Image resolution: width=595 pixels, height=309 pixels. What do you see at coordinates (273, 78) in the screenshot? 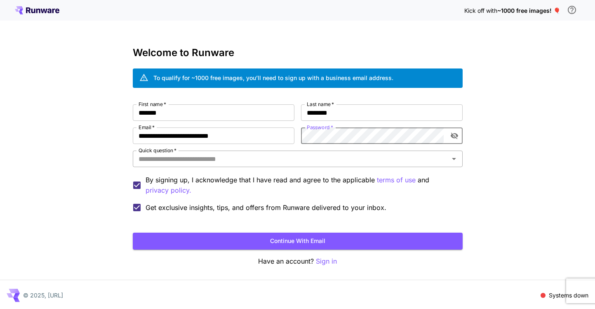
I see `div: To qualify for ~1000 free images, you’ll need to sign up with a business email address.` at bounding box center [273, 78].